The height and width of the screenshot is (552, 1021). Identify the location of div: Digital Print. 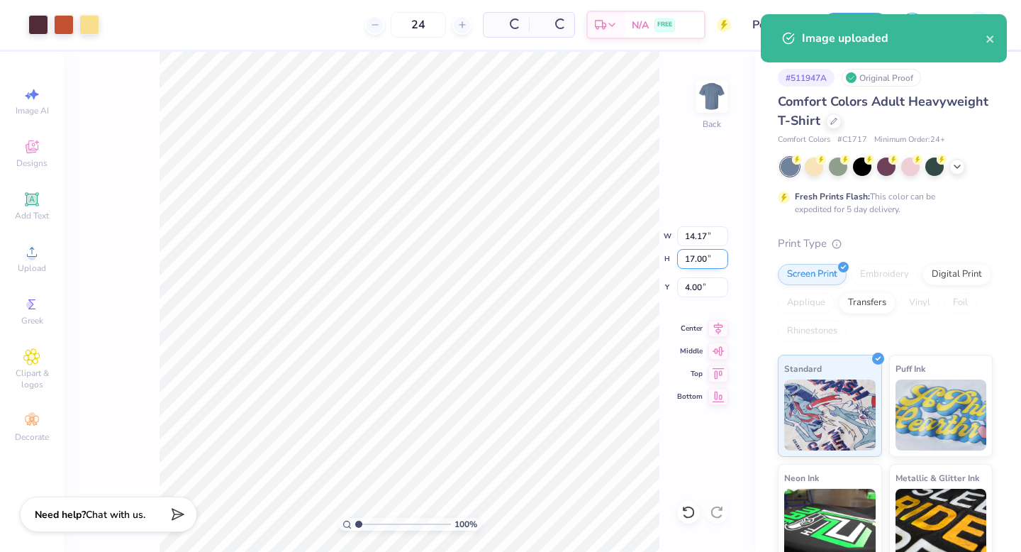
(957, 275).